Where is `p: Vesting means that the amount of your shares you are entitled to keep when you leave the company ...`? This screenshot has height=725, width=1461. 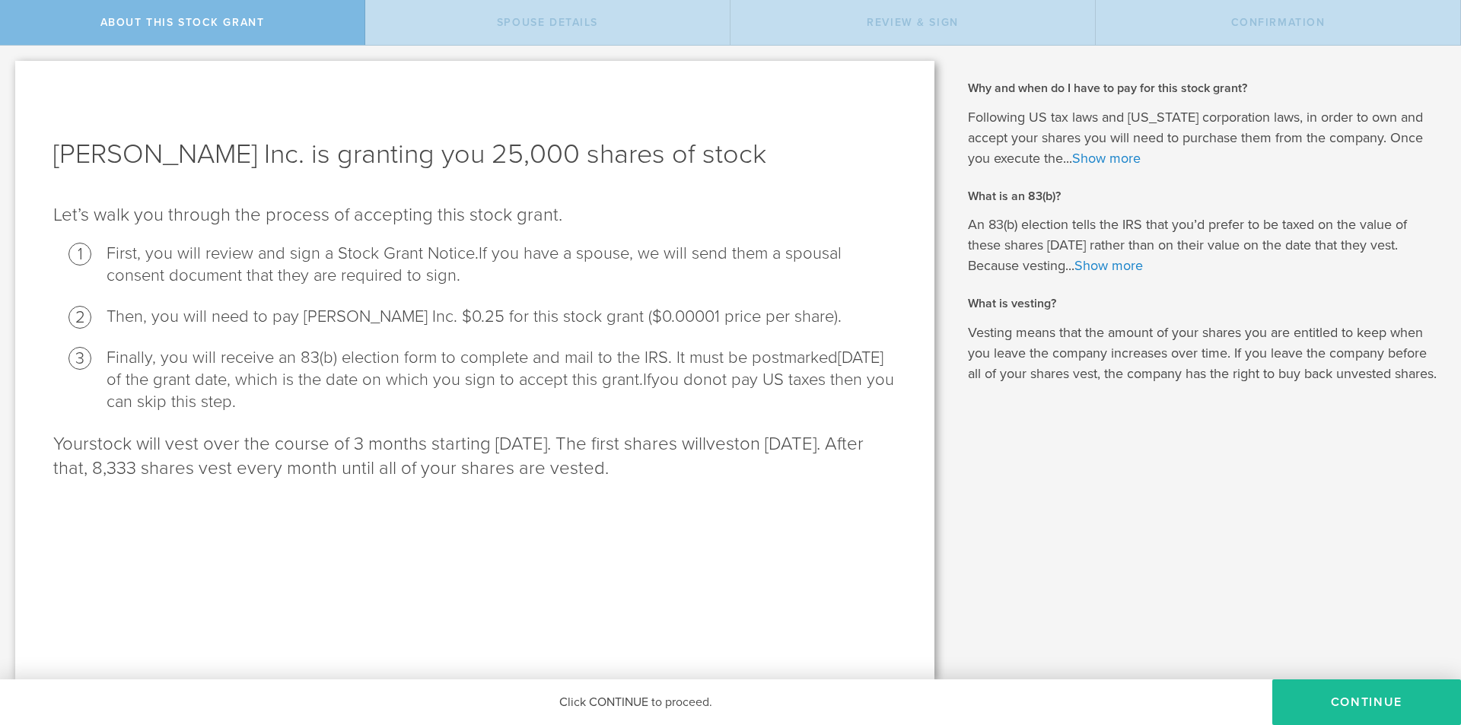 p: Vesting means that the amount of your shares you are entitled to keep when you leave the company ... is located at coordinates (1203, 353).